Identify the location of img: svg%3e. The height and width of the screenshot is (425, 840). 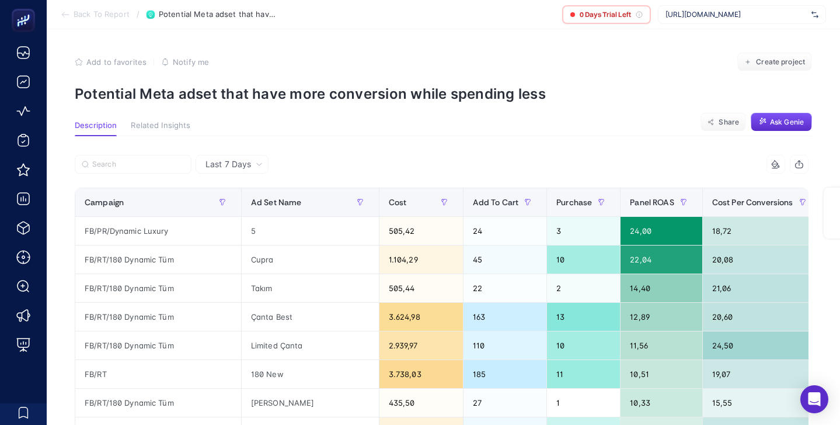
(815, 15).